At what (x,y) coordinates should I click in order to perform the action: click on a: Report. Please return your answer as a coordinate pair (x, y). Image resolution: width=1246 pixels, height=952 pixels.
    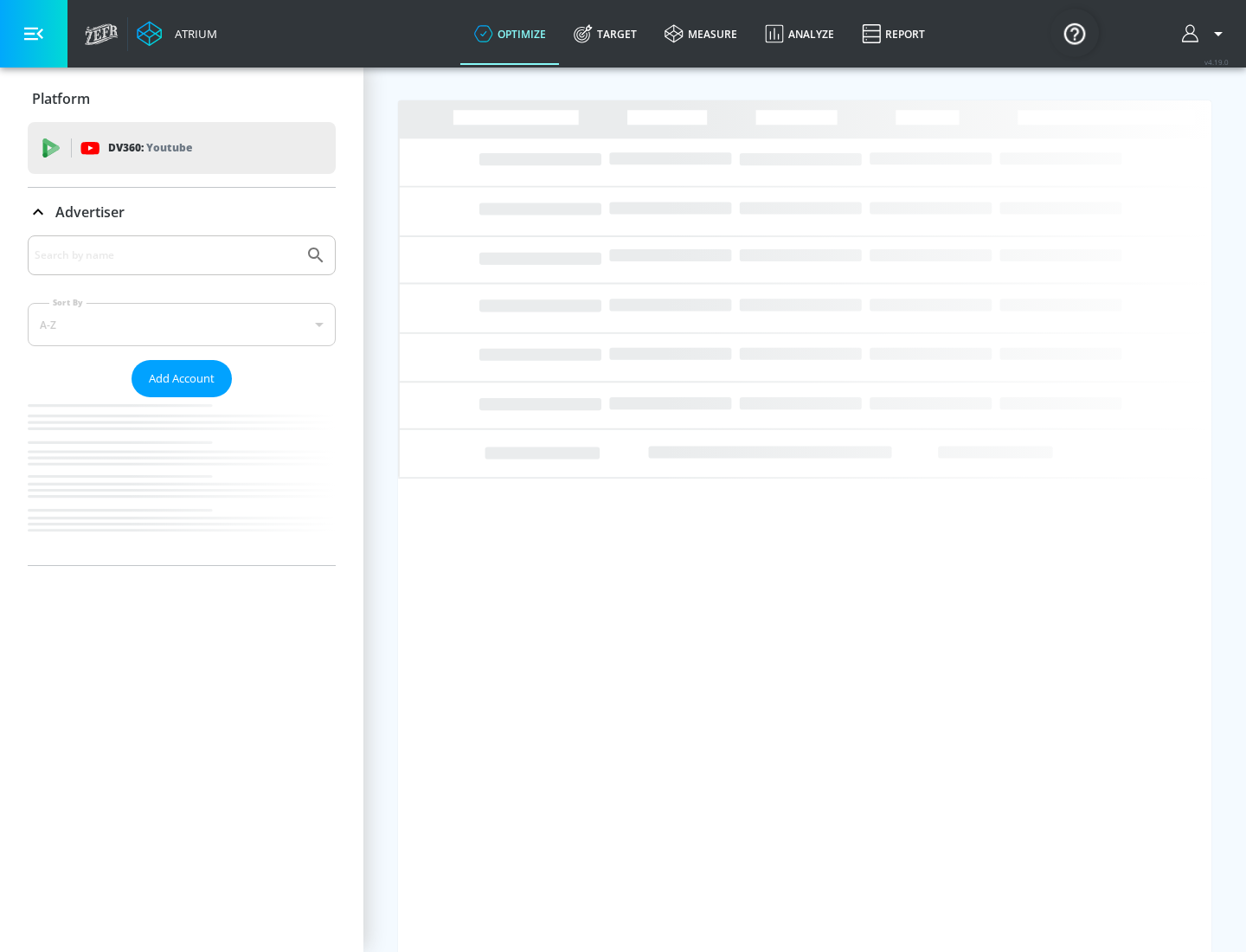
    Looking at the image, I should click on (892, 34).